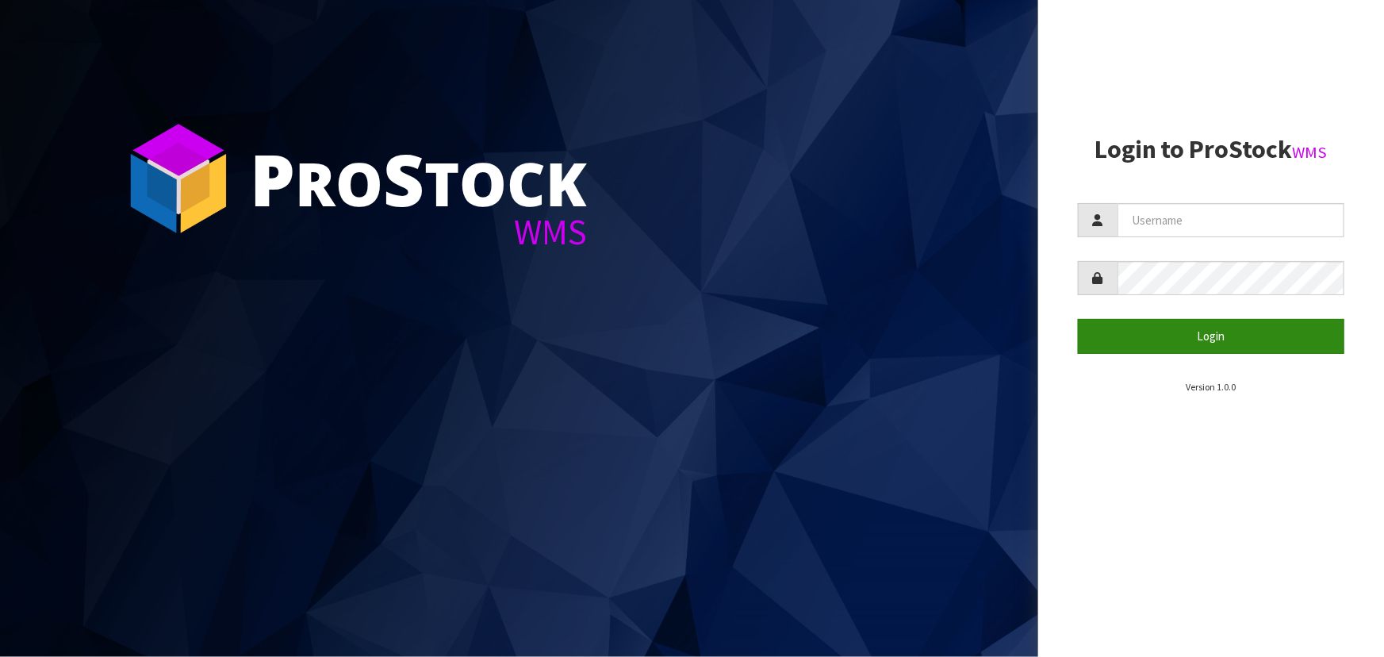 The height and width of the screenshot is (657, 1384). I want to click on button: Login, so click(1211, 335).